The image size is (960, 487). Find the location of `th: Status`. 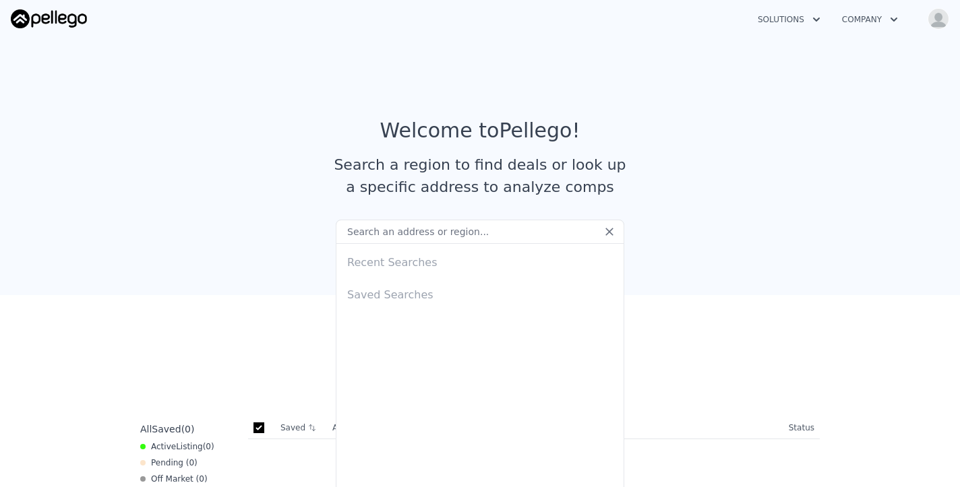

th: Status is located at coordinates (801, 428).